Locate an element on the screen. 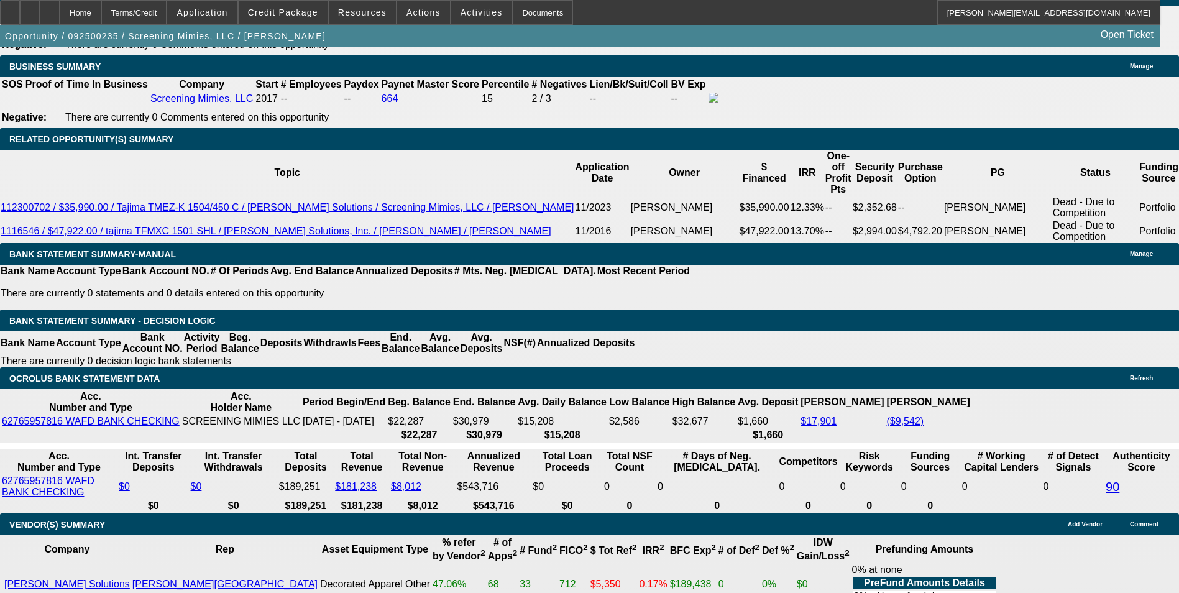 This screenshot has height=593, width=1179. span: Resources is located at coordinates (362, 12).